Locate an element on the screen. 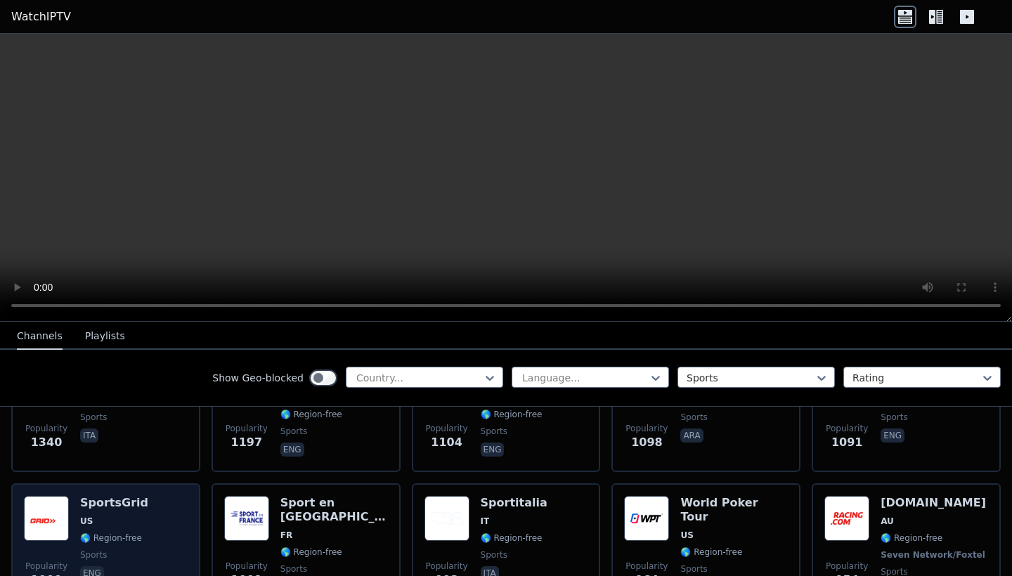 The width and height of the screenshot is (1012, 576). span: 1197 is located at coordinates (247, 443).